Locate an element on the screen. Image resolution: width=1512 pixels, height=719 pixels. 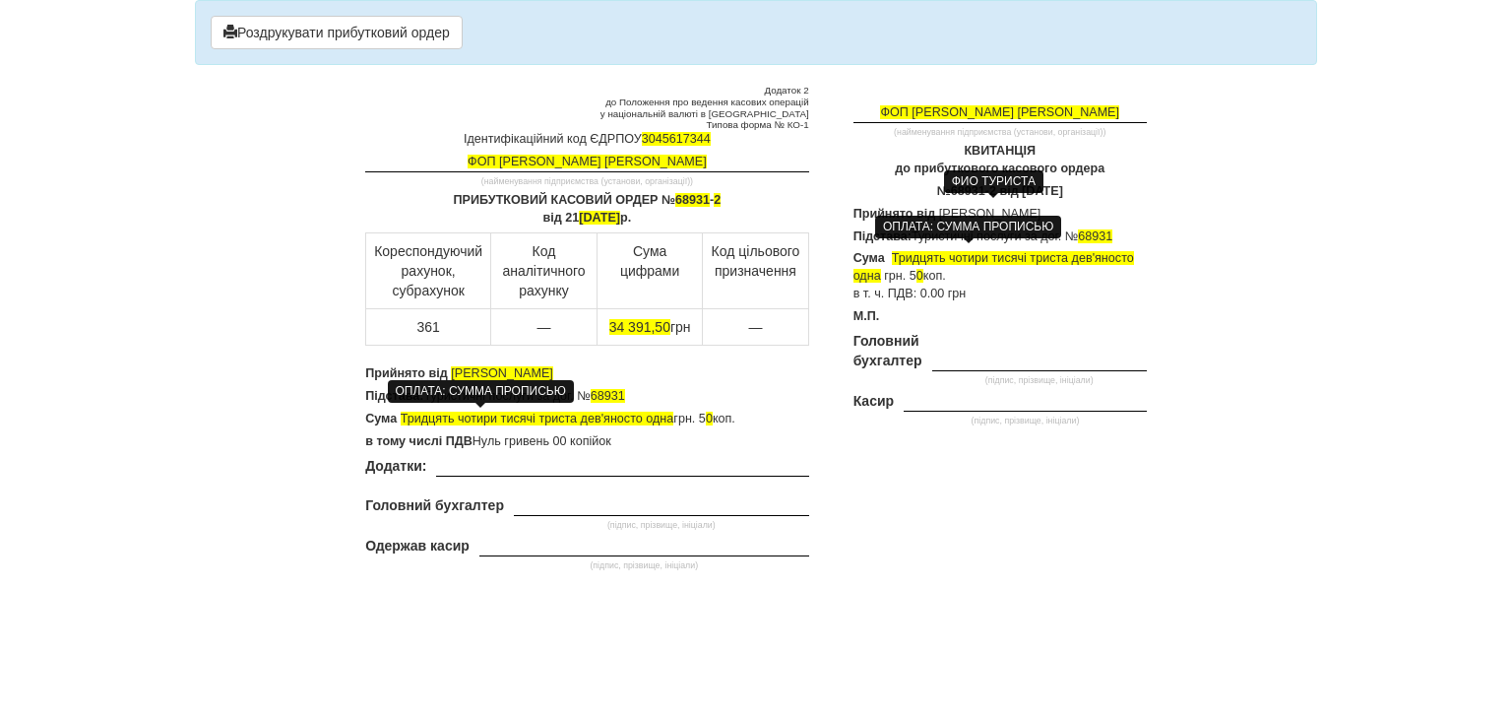
p: КВИТАНЦІЯ до прибуткового касового ордера is located at coordinates (1000, 160).